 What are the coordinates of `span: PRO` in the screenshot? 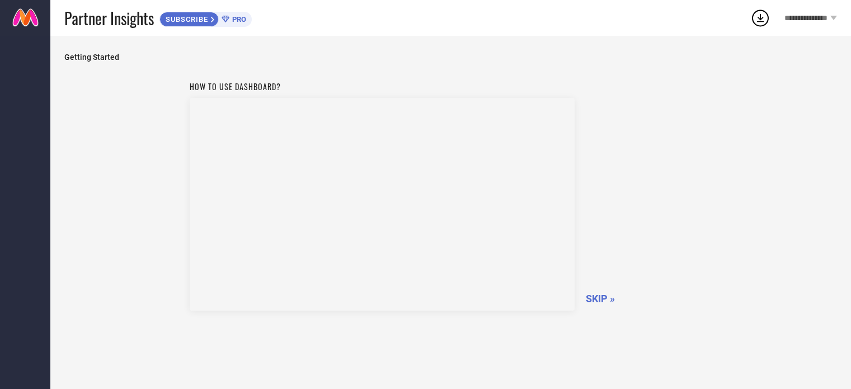 It's located at (238, 19).